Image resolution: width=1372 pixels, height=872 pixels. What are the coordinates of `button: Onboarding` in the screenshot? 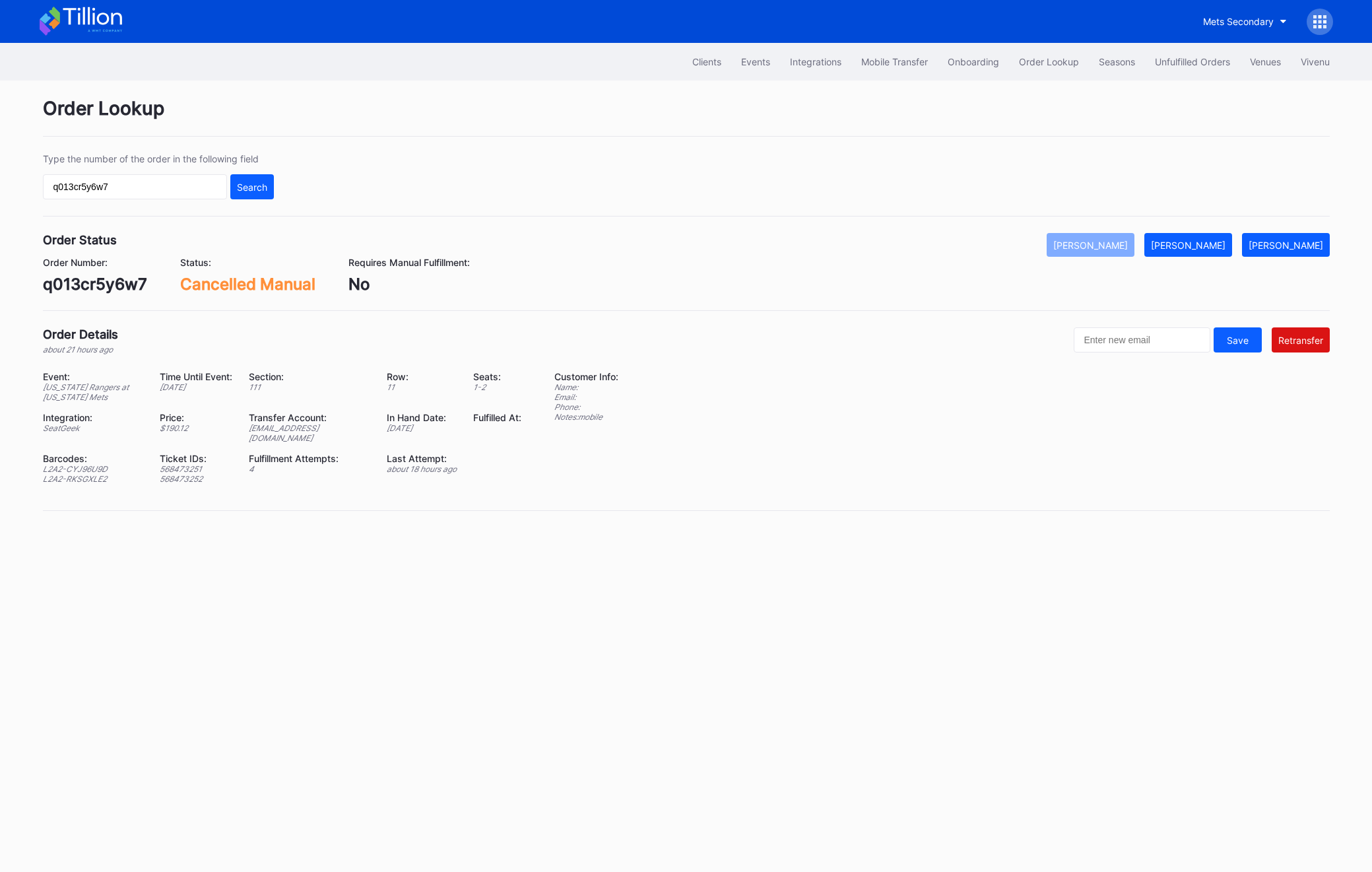 It's located at (974, 61).